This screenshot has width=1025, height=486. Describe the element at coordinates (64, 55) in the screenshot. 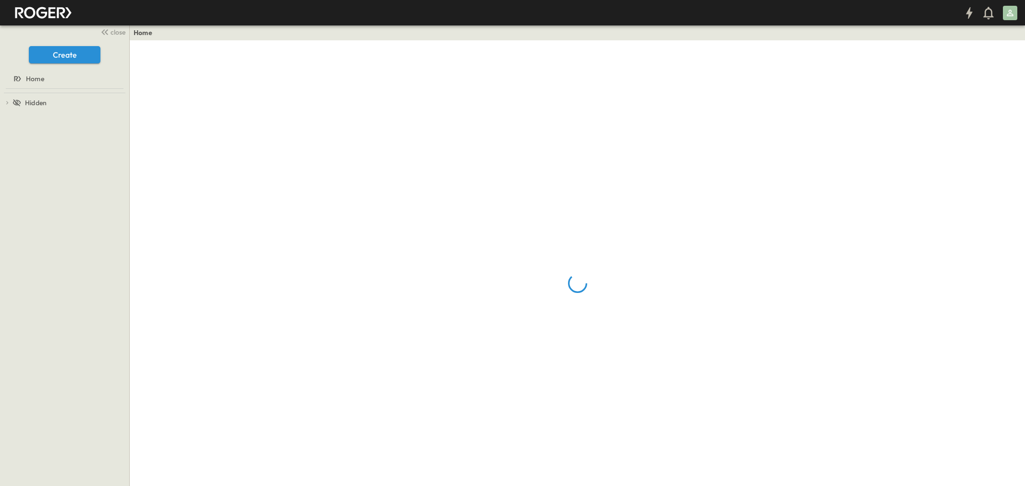

I see `button: Create` at that location.